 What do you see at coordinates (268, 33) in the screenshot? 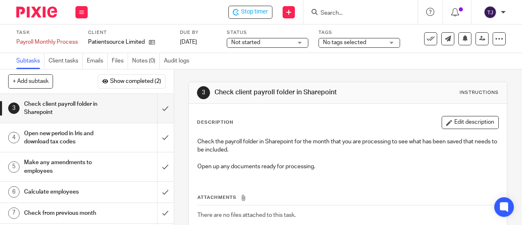
I see `label: Status` at bounding box center [268, 33].